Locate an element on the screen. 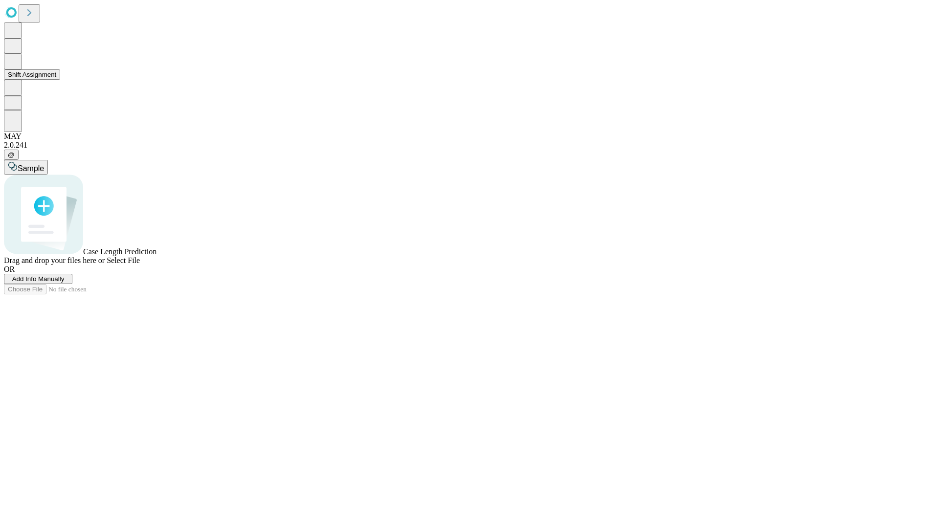 Image resolution: width=939 pixels, height=528 pixels. div: 2.0.241 is located at coordinates (469, 145).